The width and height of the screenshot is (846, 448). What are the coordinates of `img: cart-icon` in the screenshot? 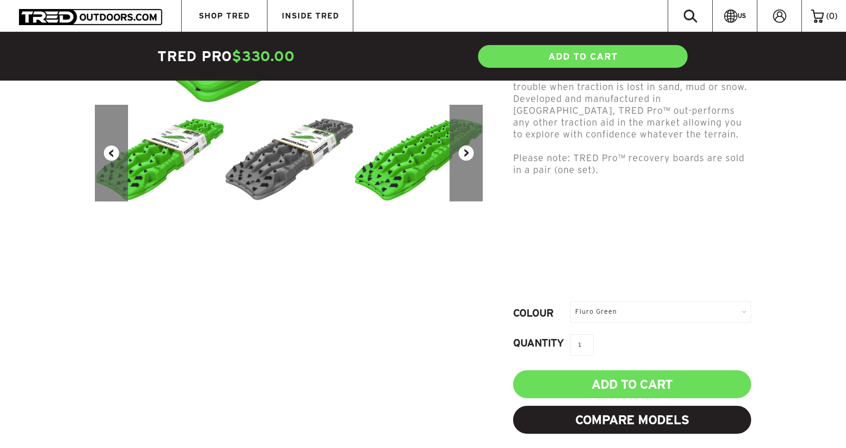 It's located at (817, 16).